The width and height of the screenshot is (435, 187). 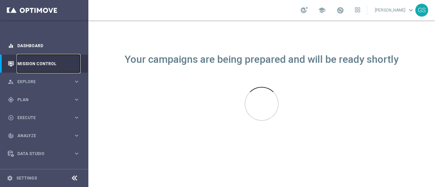 I want to click on span: Plan, so click(x=45, y=100).